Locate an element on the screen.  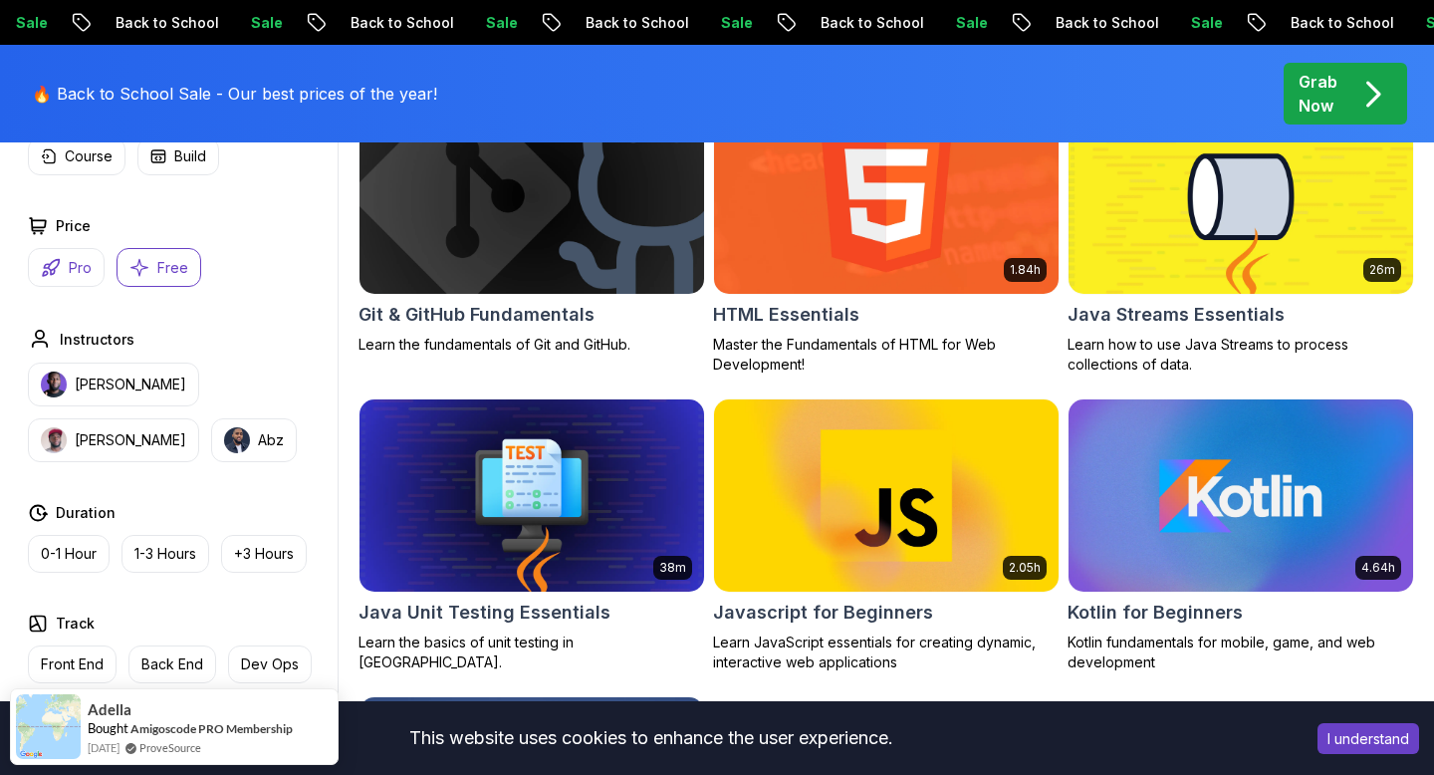
div: This website uses cookies to enhance the user experience. is located at coordinates (651, 738).